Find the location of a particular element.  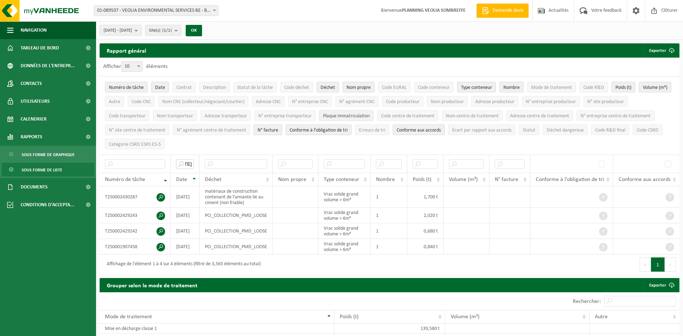

a: Exporter is located at coordinates (661, 285).